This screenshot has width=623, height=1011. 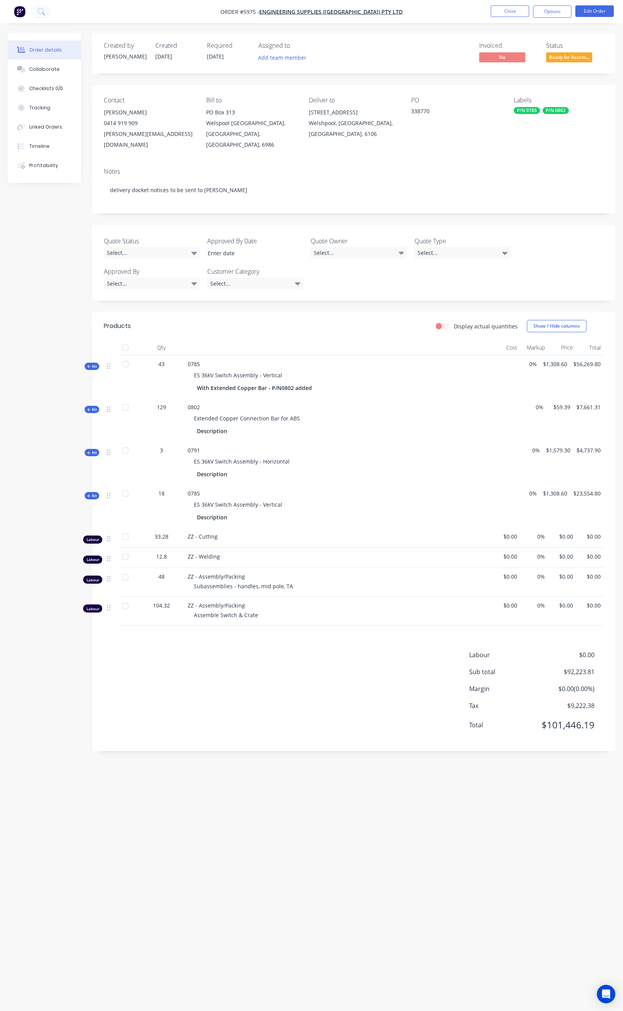 I want to click on button: Add team member, so click(x=285, y=57).